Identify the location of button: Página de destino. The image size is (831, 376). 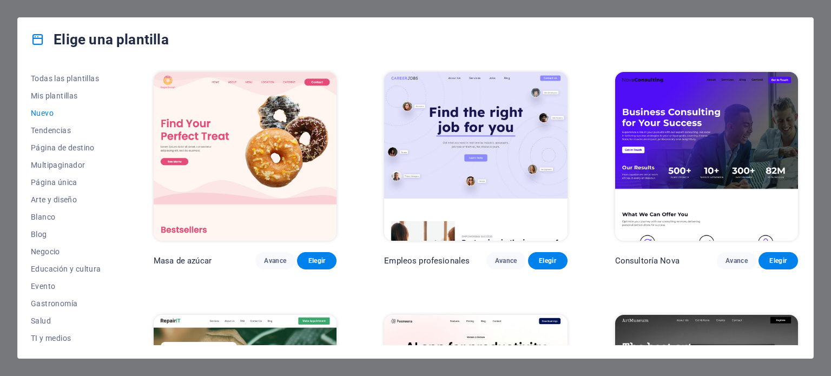
(68, 148).